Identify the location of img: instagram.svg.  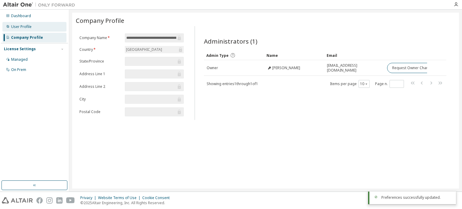
(49, 200).